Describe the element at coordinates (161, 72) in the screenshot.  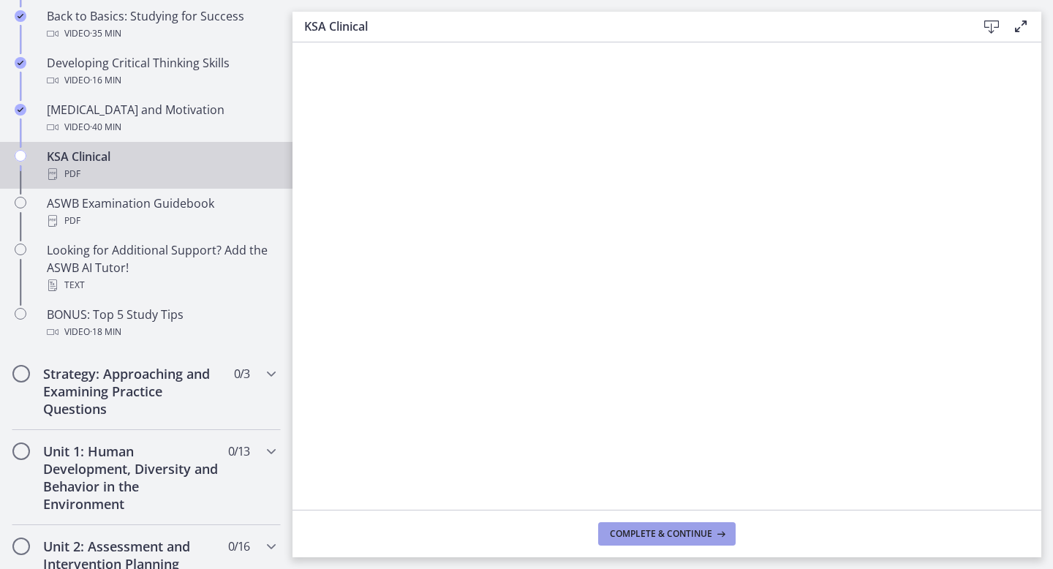
I see `div: Developing Critical Thinking Skills` at that location.